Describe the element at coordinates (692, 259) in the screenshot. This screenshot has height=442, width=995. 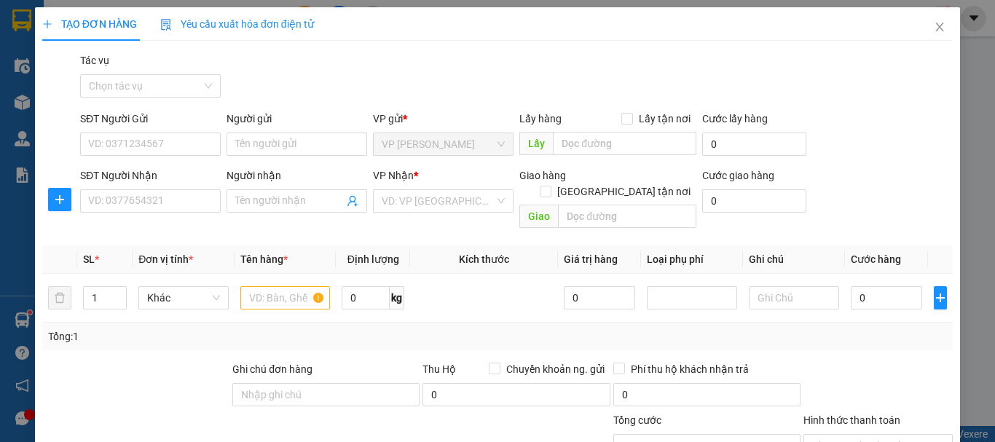
I see `th: Loại phụ phí` at that location.